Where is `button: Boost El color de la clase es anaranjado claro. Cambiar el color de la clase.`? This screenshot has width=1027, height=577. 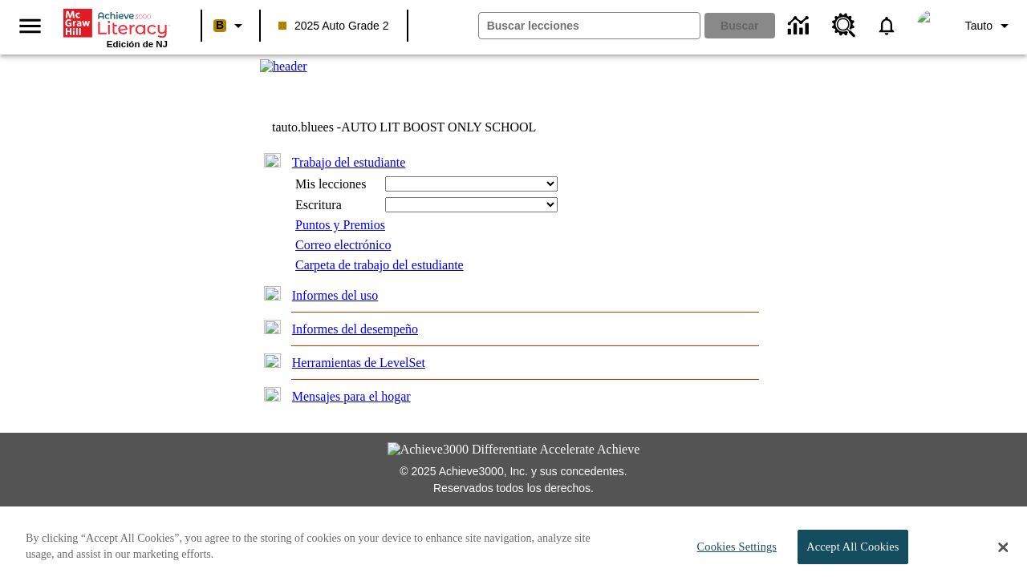 button: Boost El color de la clase es anaranjado claro. Cambiar el color de la clase. is located at coordinates (230, 26).